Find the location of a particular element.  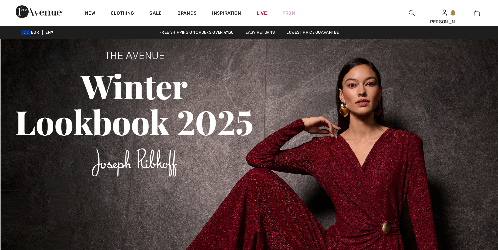

a: 1 is located at coordinates (477, 13).